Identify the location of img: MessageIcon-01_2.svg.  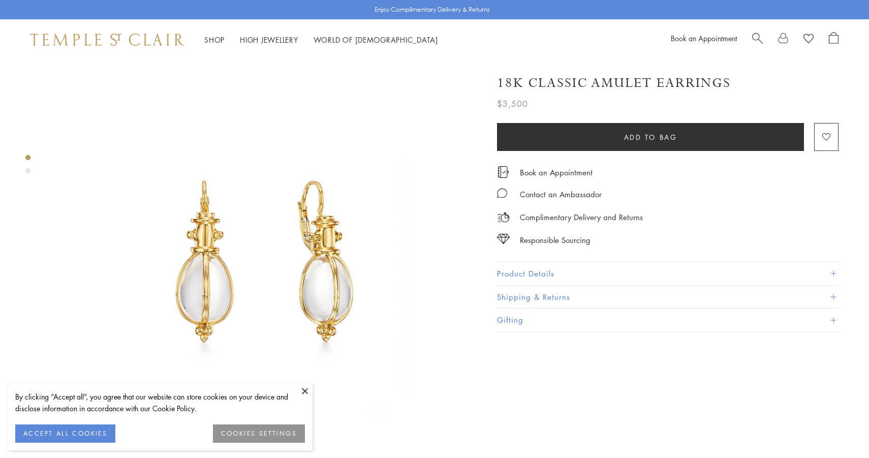
(502, 193).